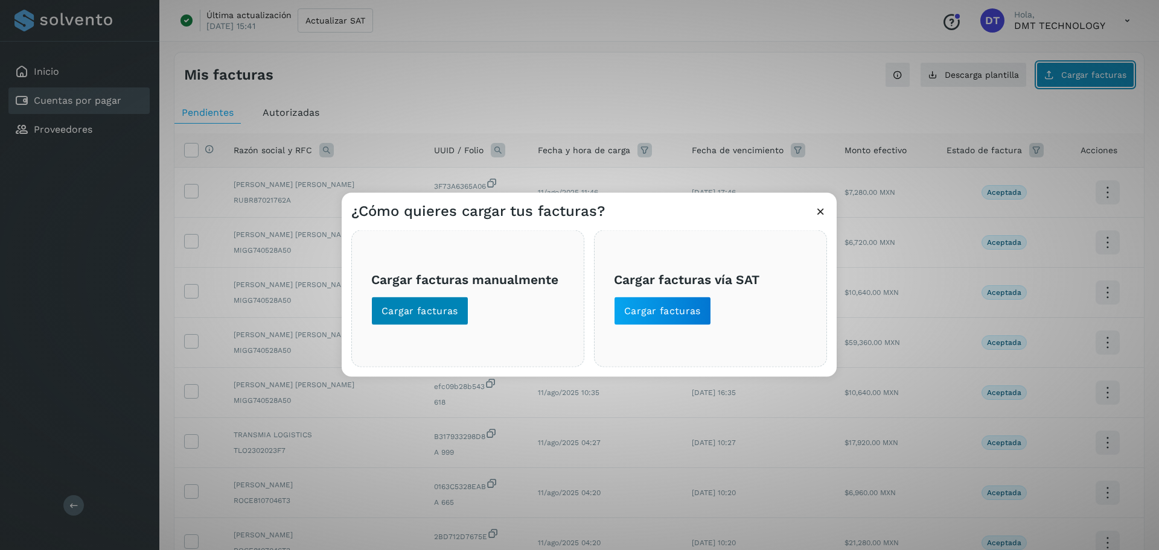 The image size is (1159, 550). What do you see at coordinates (710, 279) in the screenshot?
I see `h3: Cargar facturas vía SAT` at bounding box center [710, 279].